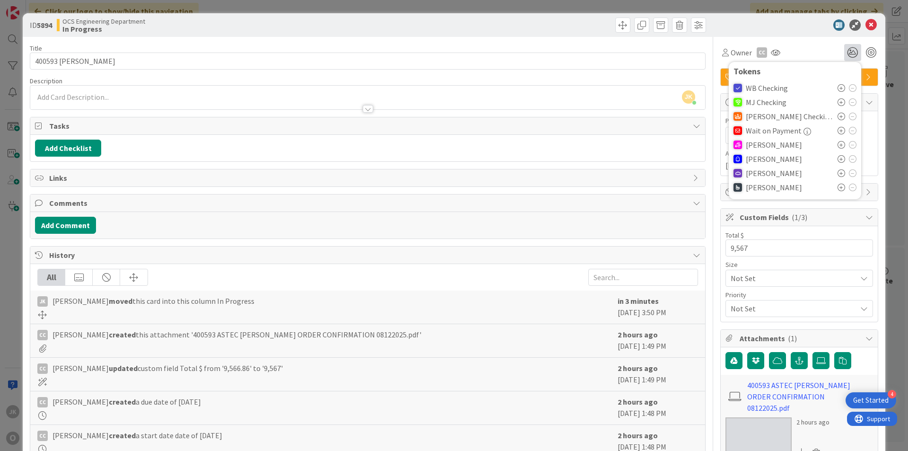 This screenshot has width=908, height=451. Describe the element at coordinates (735, 235) in the screenshot. I see `label: Total $` at that location.